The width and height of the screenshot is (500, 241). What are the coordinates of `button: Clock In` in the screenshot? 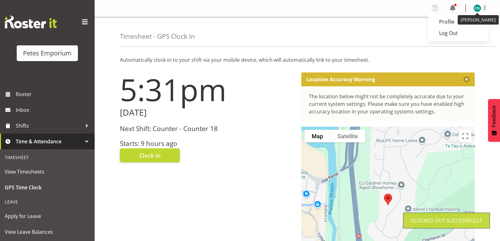 It's located at (150, 155).